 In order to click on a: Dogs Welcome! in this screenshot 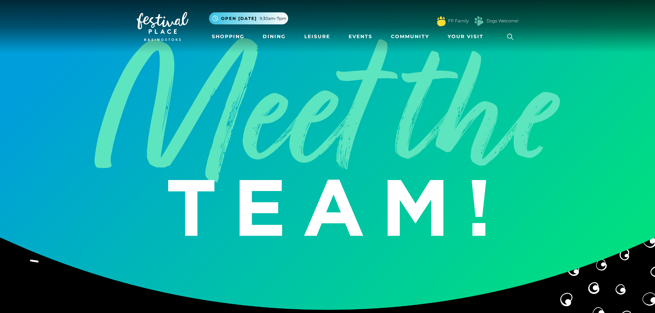, I will do `click(502, 21)`.